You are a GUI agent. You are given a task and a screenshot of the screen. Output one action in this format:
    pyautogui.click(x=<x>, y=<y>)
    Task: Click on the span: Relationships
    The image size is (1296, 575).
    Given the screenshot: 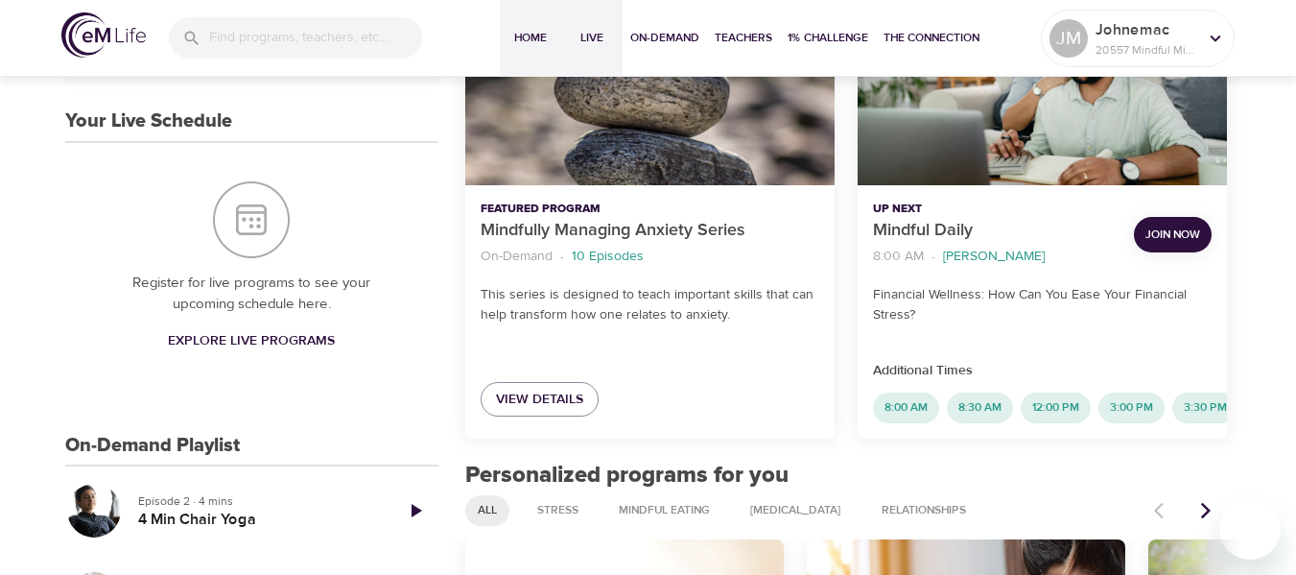 What is the action you would take?
    pyautogui.click(x=924, y=510)
    